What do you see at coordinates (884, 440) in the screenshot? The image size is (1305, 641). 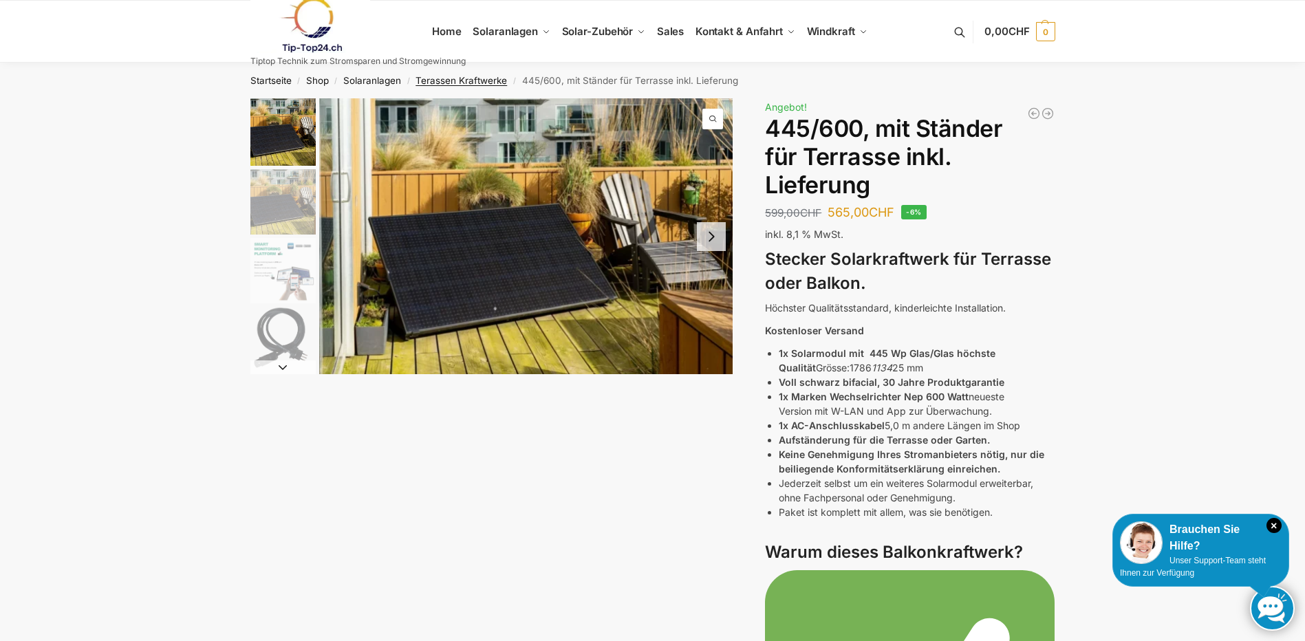 I see `strong: Aufständerung für die Terrasse oder Garten.` at bounding box center [884, 440].